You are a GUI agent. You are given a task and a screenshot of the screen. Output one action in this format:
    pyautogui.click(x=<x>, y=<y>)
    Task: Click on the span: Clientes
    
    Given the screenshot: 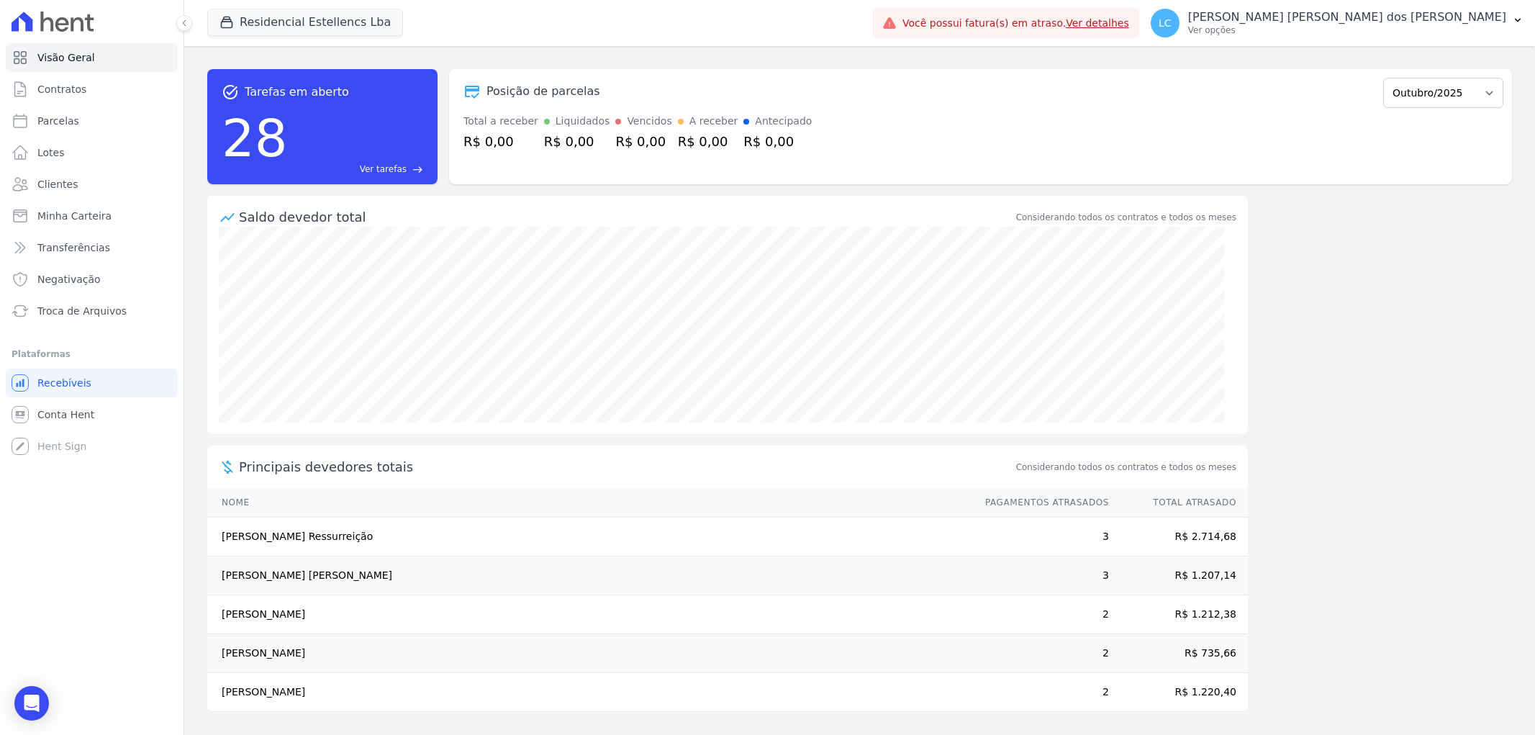 What is the action you would take?
    pyautogui.click(x=58, y=184)
    